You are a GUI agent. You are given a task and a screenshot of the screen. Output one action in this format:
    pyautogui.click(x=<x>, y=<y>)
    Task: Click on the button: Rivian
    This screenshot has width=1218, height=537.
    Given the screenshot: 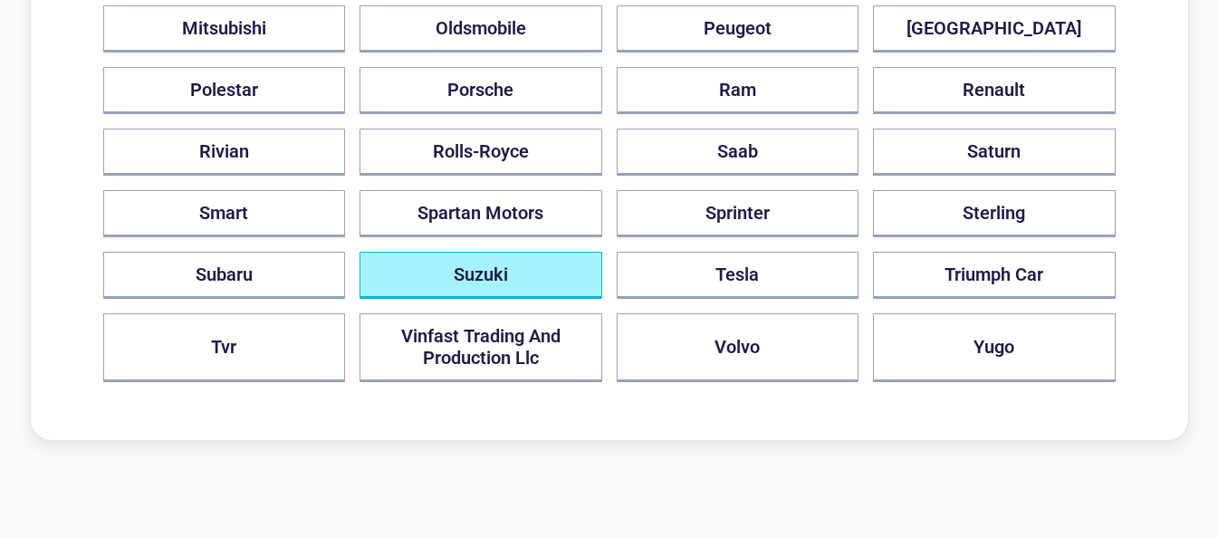 What is the action you would take?
    pyautogui.click(x=225, y=152)
    